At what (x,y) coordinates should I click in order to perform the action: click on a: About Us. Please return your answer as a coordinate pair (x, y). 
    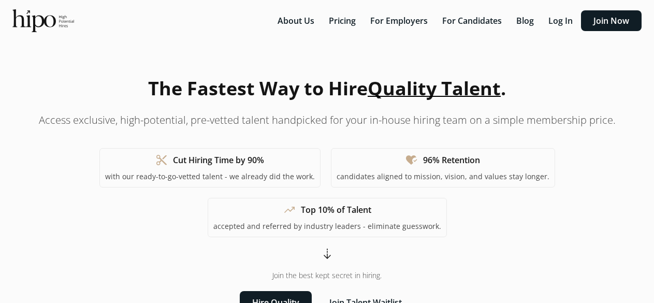
    Looking at the image, I should click on (297, 21).